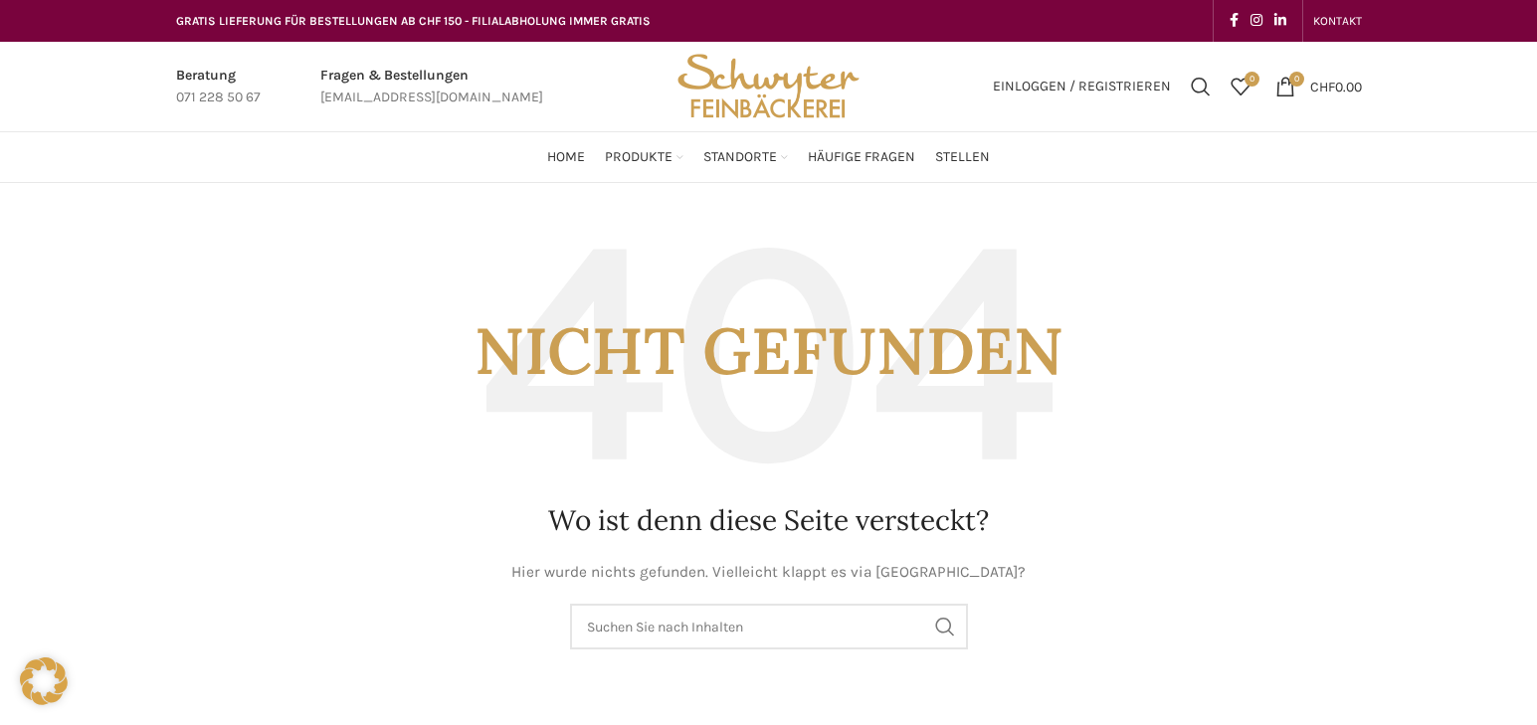  I want to click on span: Home, so click(566, 157).